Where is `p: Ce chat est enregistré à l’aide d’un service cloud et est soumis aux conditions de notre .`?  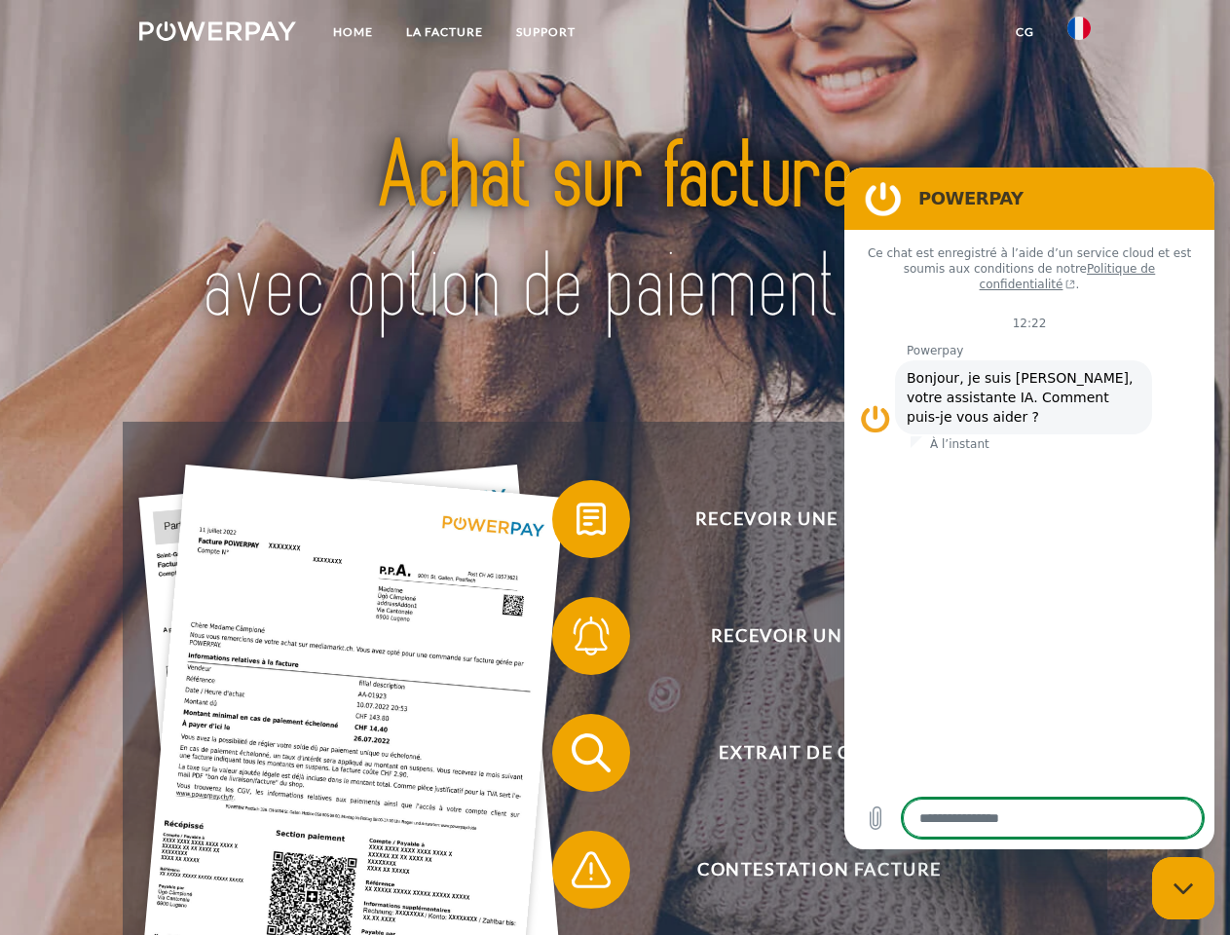 p: Ce chat est enregistré à l’aide d’un service cloud et est soumis aux conditions de notre . is located at coordinates (185, 101).